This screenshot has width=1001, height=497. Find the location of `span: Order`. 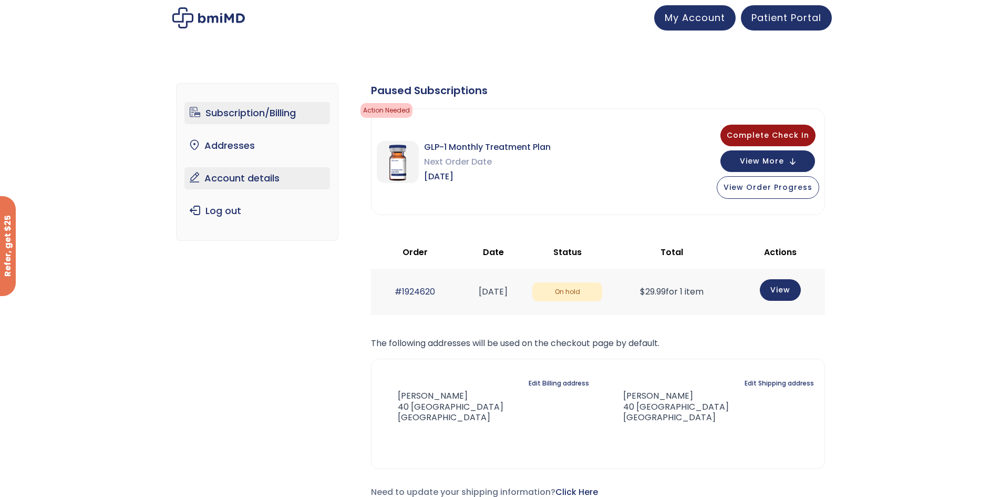

span: Order is located at coordinates (415, 252).